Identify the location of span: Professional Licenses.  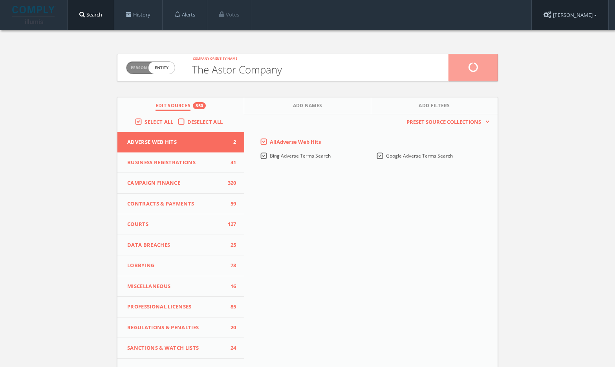
(176, 307).